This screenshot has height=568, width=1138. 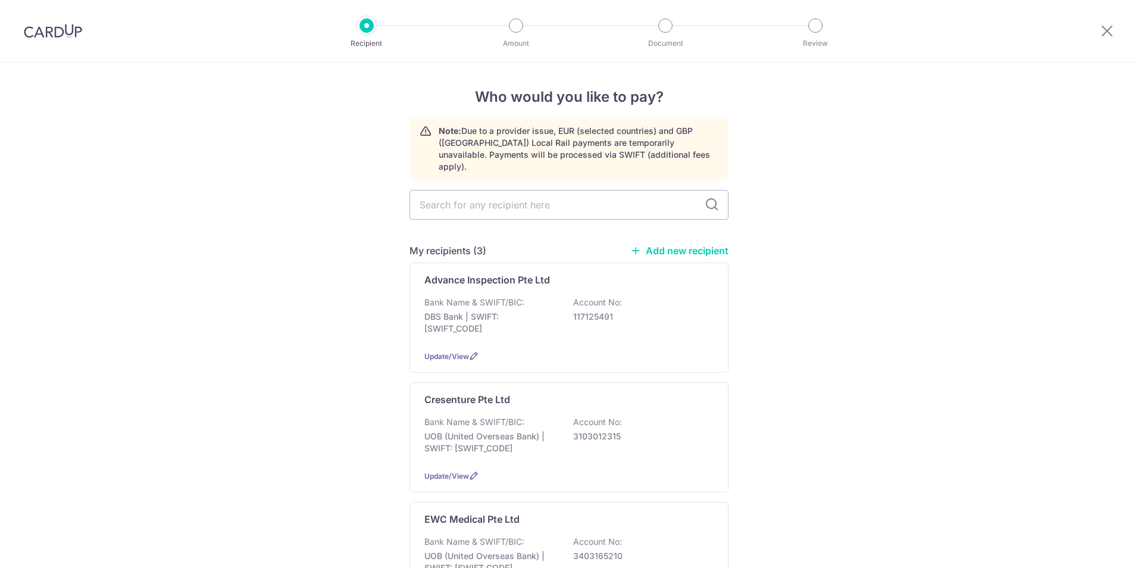 I want to click on h4: Who would you like to pay?, so click(x=569, y=97).